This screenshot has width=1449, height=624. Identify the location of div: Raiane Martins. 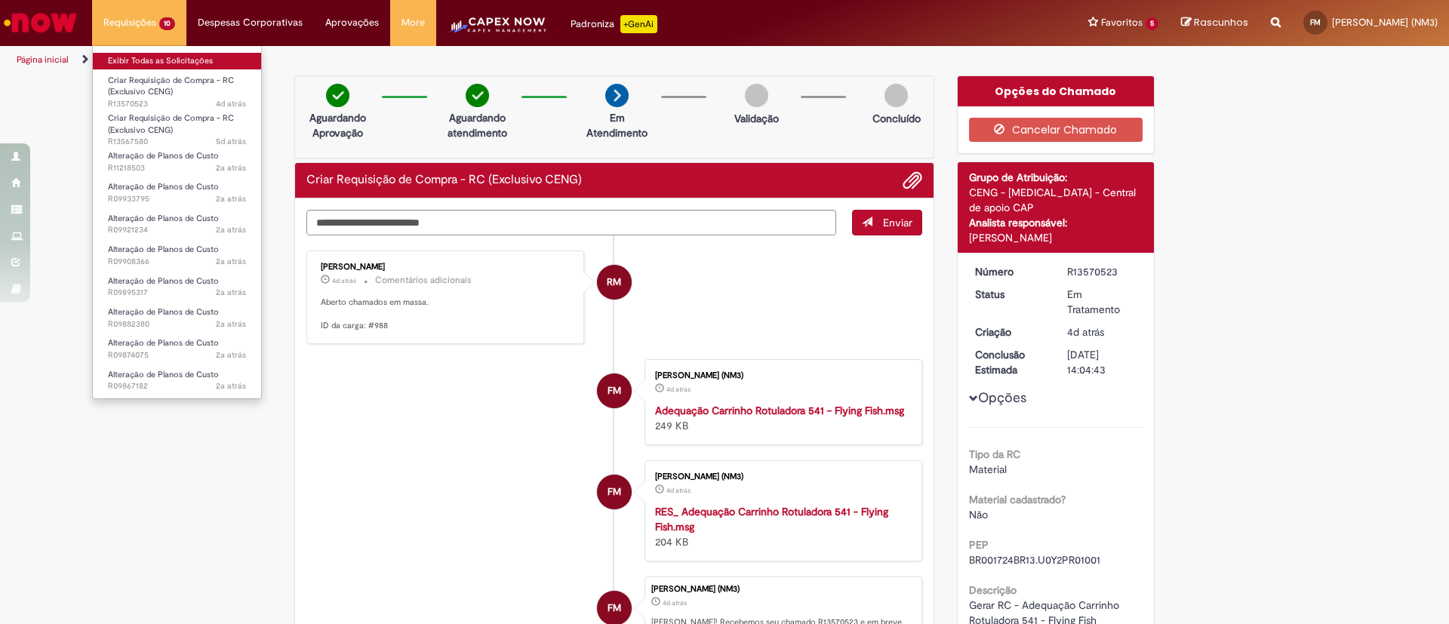
(614, 282).